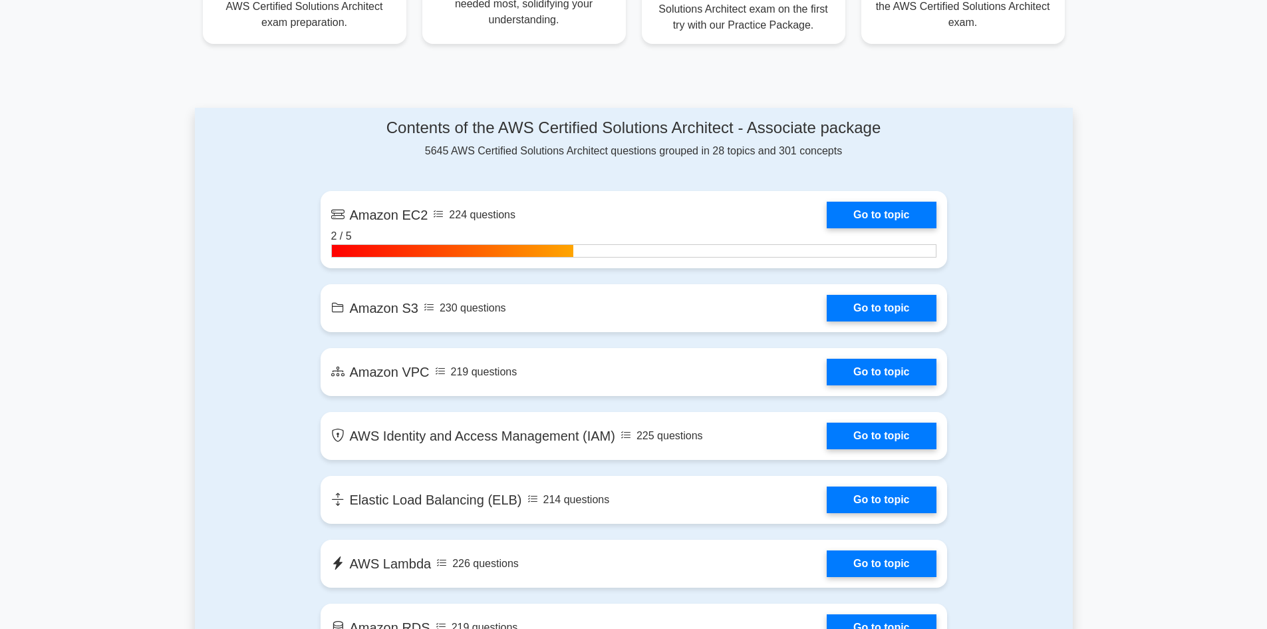  What do you see at coordinates (634, 138) in the screenshot?
I see `div: 5645 AWS Certified Solutions Architect questions grouped in 28 topics and 301 concepts` at bounding box center [634, 138].